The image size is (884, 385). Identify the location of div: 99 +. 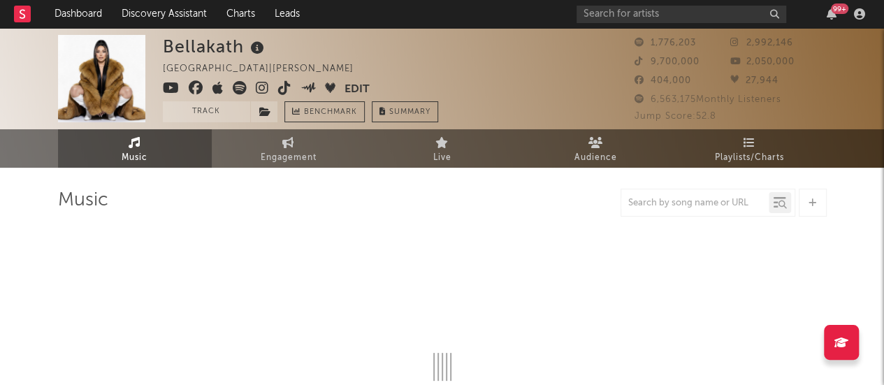
(839, 8).